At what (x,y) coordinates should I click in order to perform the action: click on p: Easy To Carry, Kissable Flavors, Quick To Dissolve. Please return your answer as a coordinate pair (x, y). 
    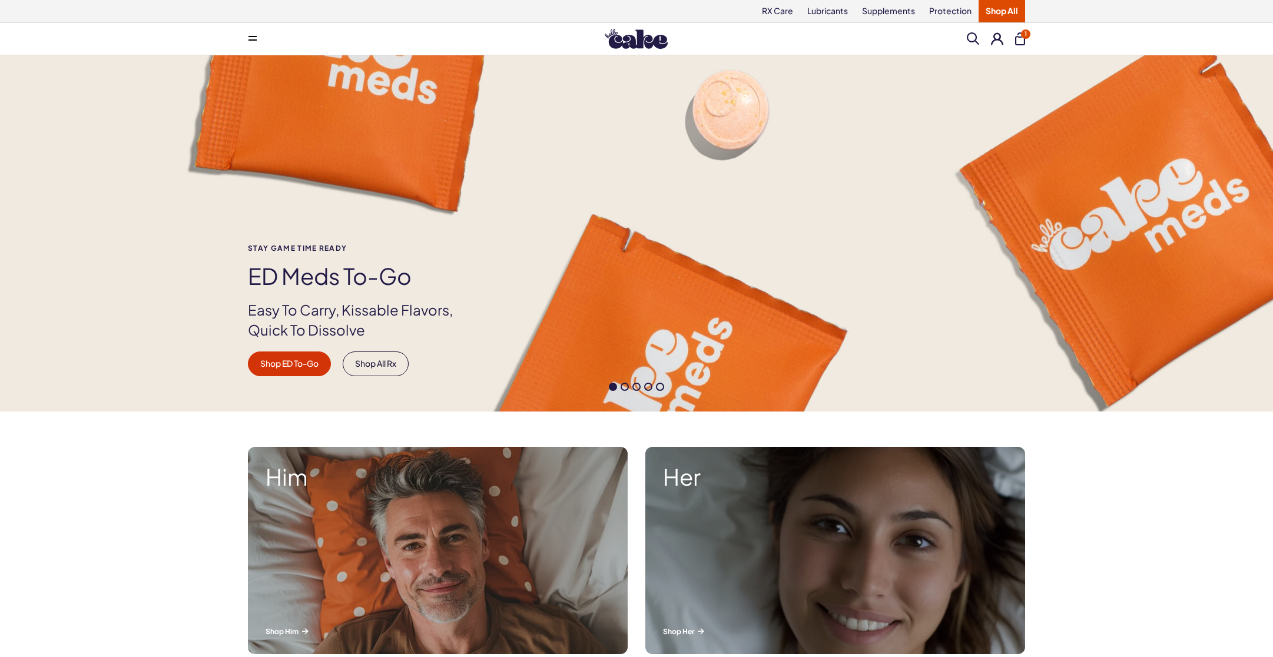
    Looking at the image, I should click on (360, 320).